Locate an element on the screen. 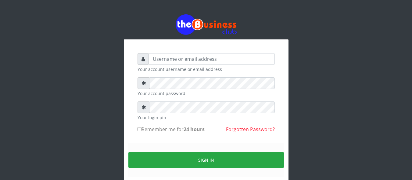 The image size is (412, 180). a: Forgotten Password? is located at coordinates (251, 129).